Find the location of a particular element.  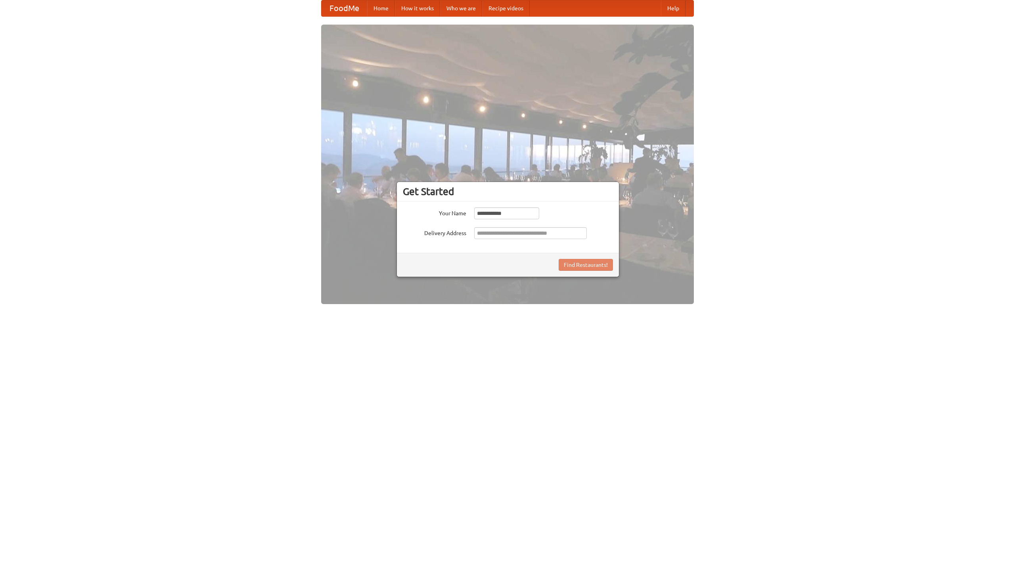

a: How it works is located at coordinates (417, 8).